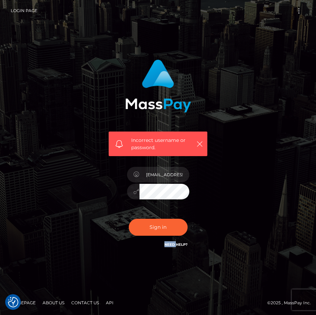  What do you see at coordinates (13, 302) in the screenshot?
I see `img: Revisit consent button` at bounding box center [13, 302].